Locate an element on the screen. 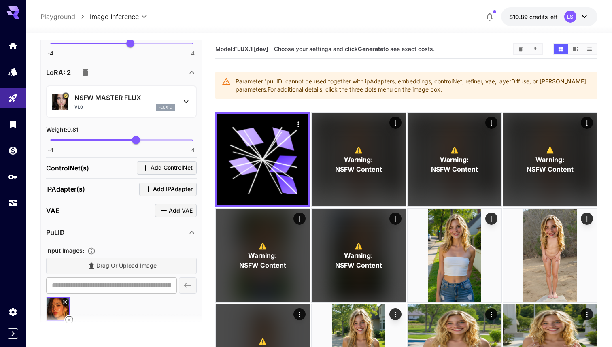  span: Input Images : is located at coordinates (65, 250).